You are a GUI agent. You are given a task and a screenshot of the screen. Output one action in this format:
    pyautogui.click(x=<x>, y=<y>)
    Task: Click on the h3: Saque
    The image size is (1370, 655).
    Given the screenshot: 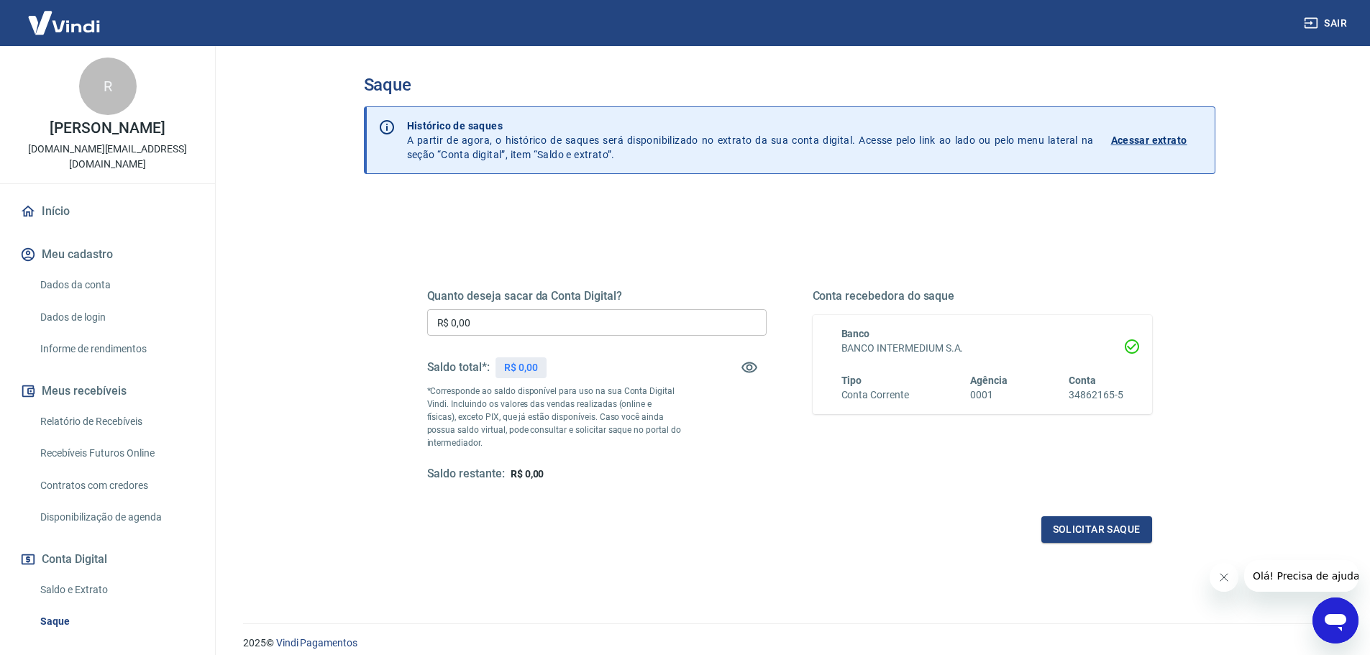 What is the action you would take?
    pyautogui.click(x=790, y=85)
    